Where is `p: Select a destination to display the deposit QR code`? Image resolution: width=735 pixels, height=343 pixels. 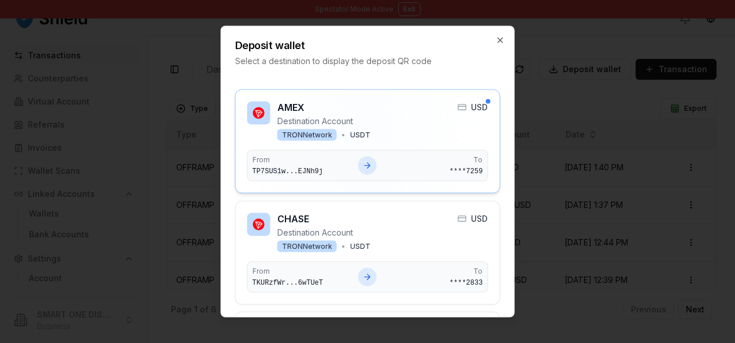 p: Select a destination to display the deposit QR code is located at coordinates (356, 61).